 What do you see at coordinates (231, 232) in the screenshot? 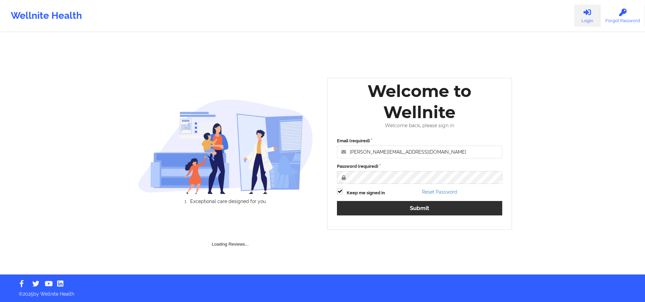
I see `div: Loading Reviews...` at bounding box center [231, 232].